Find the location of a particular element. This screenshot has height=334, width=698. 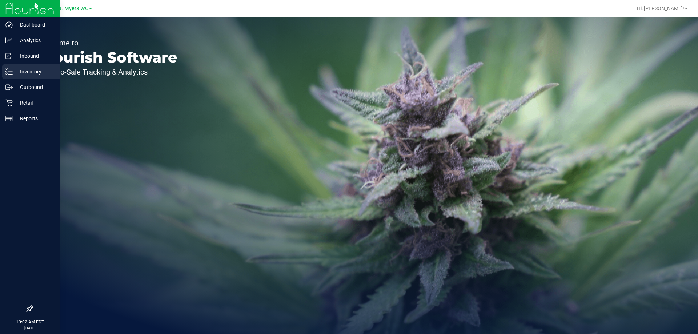

inline-svg: Inventory is located at coordinates (9, 72).